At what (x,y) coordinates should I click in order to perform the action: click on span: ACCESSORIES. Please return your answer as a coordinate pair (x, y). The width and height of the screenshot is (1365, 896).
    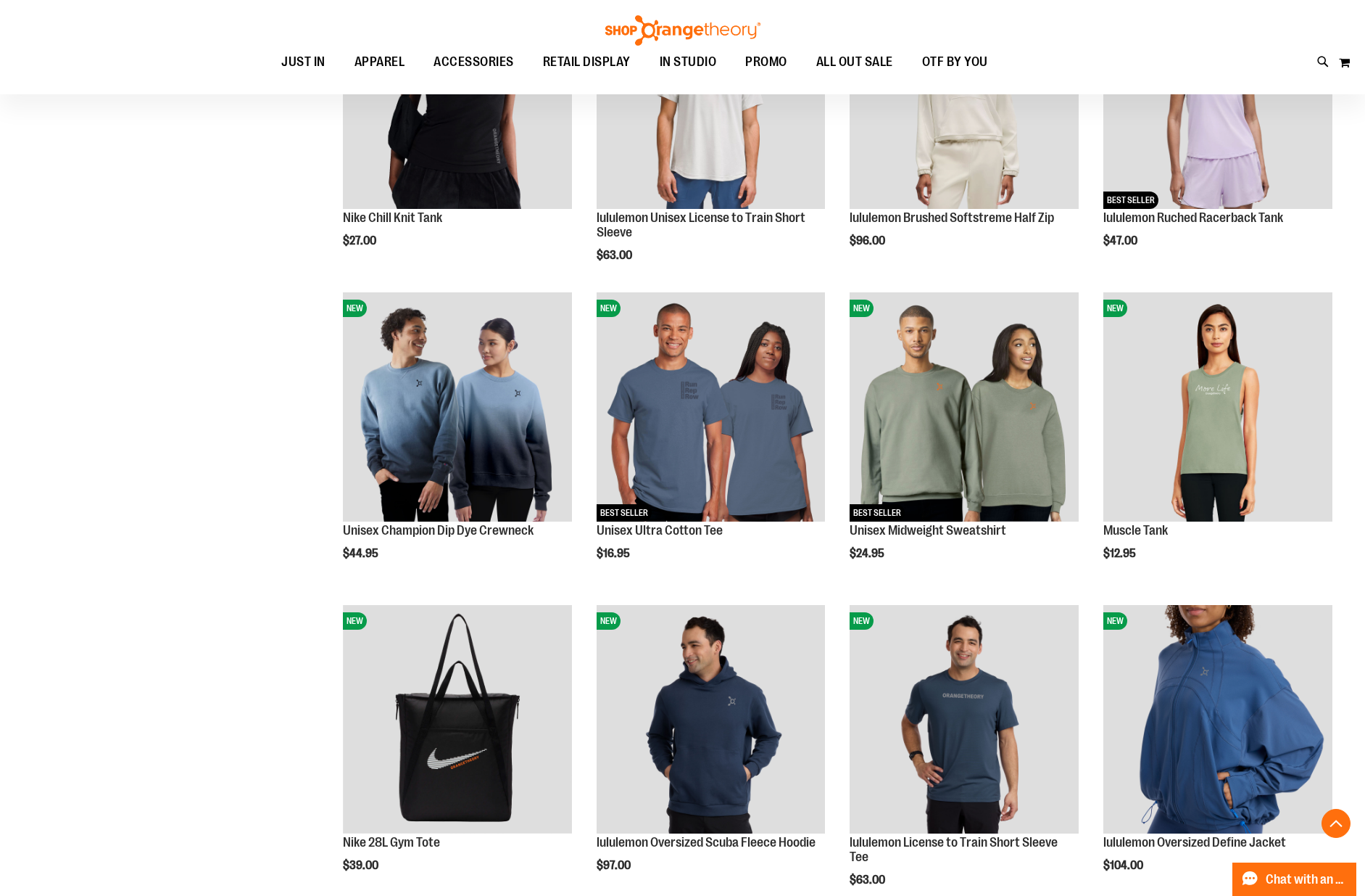
    Looking at the image, I should click on (474, 62).